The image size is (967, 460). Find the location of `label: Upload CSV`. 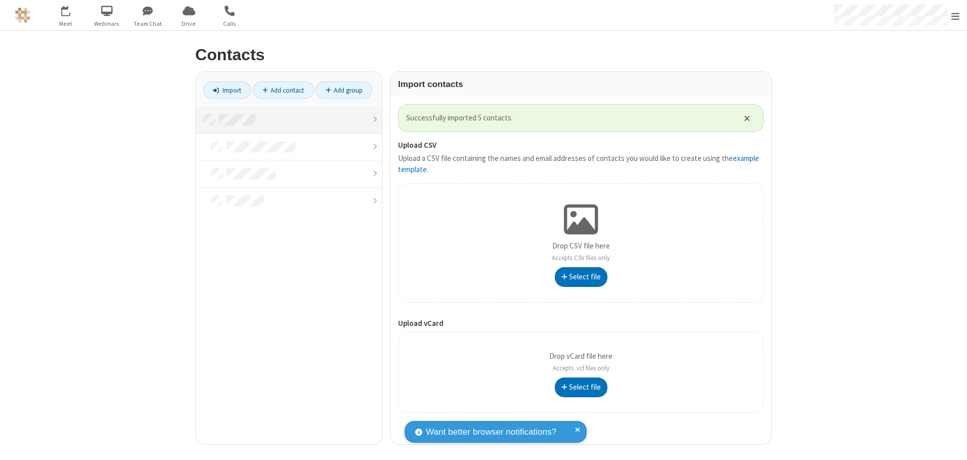

label: Upload CSV is located at coordinates (581, 145).